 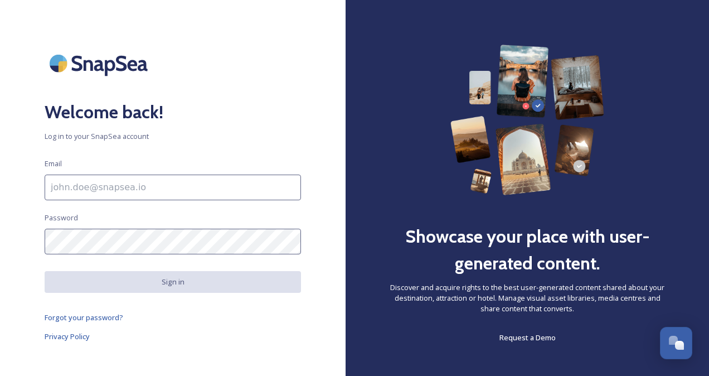 I want to click on h2: Welcome back!, so click(x=173, y=112).